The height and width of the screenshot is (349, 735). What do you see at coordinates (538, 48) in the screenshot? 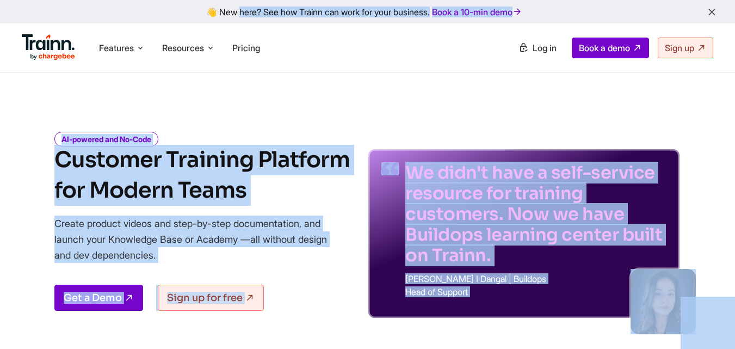
I see `a: Log in` at bounding box center [538, 48].